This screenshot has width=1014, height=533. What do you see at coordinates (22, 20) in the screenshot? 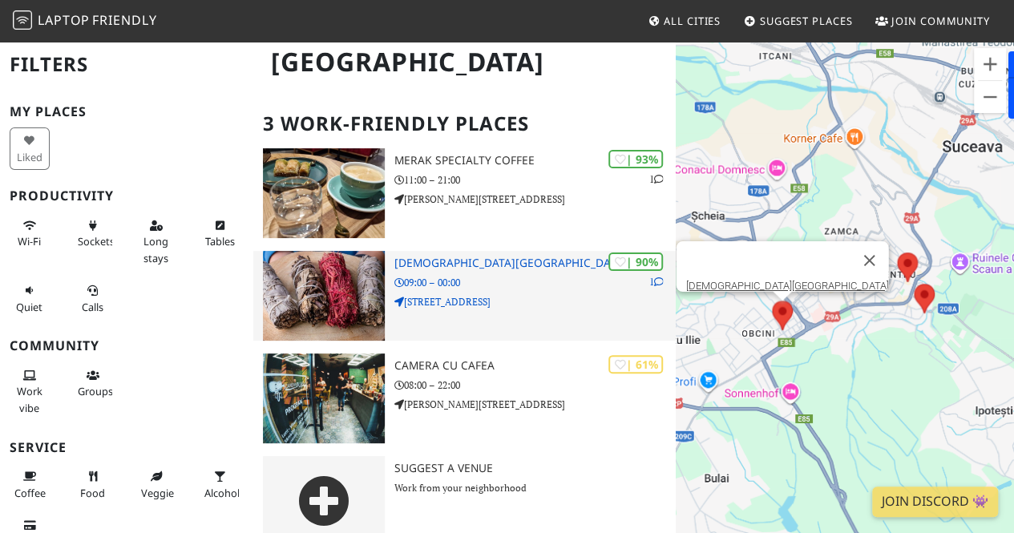
I see `img: LaptopFriendly` at bounding box center [22, 20].